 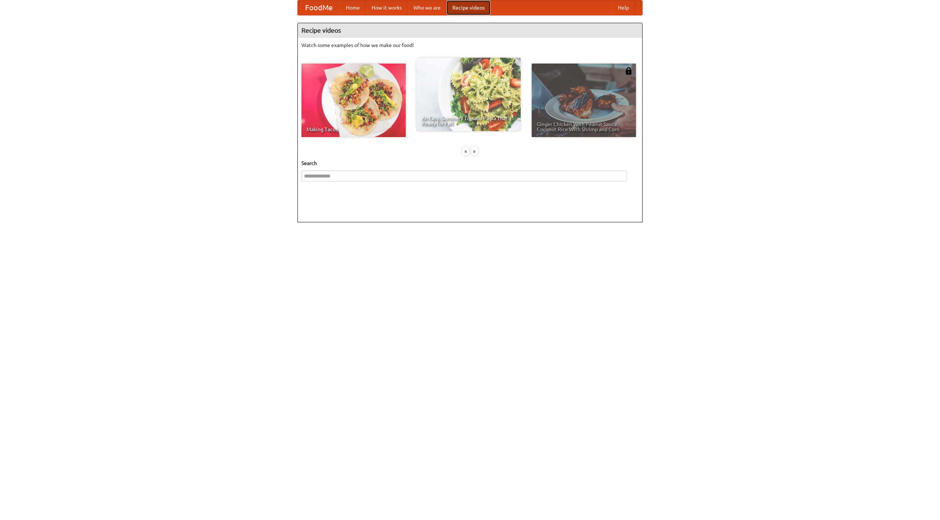 I want to click on img: 483408.png, so click(x=629, y=71).